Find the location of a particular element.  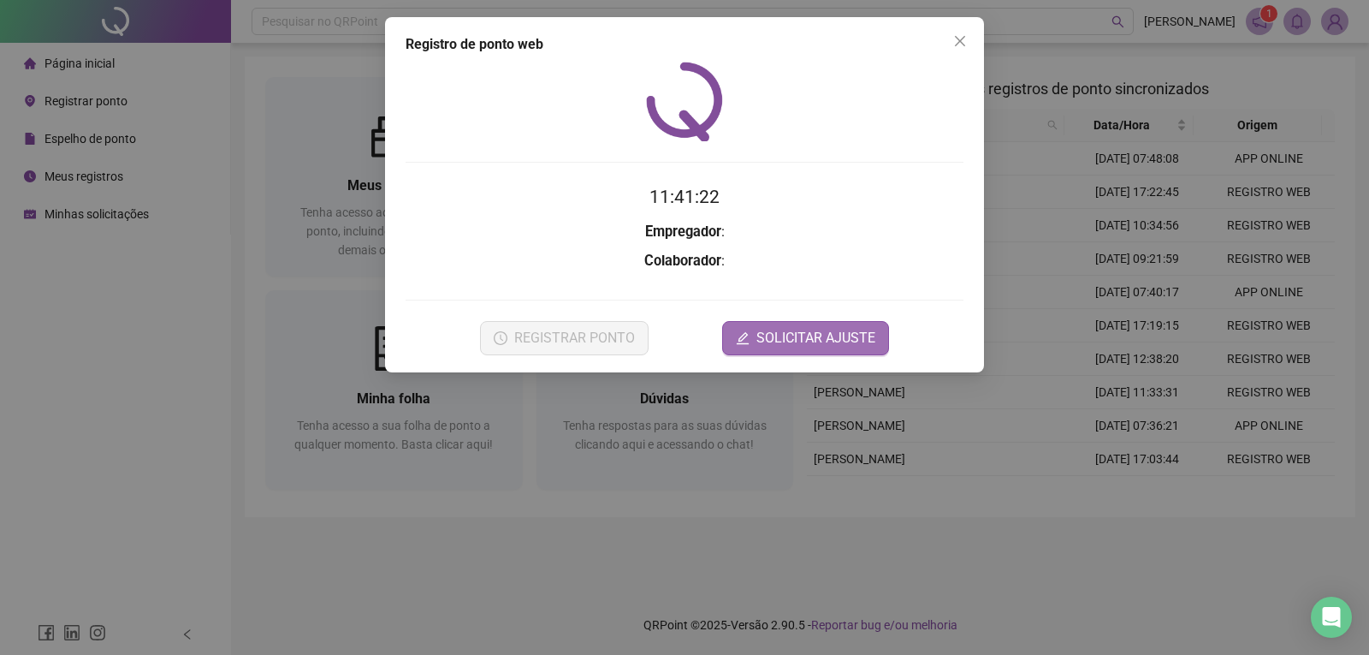

time: 11:41:22 is located at coordinates (685, 197).